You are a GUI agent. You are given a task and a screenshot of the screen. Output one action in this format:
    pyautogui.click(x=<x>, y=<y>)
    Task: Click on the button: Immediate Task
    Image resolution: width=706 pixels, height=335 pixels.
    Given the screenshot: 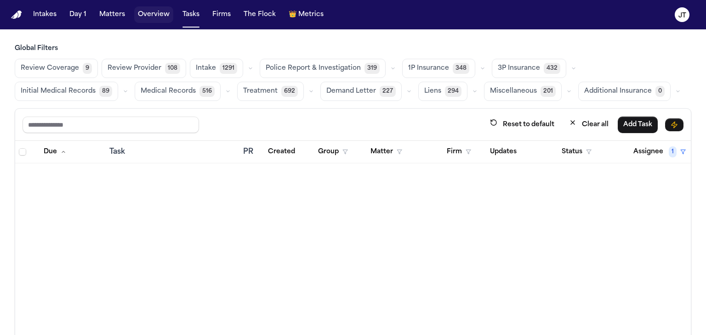 What is the action you would take?
    pyautogui.click(x=674, y=125)
    